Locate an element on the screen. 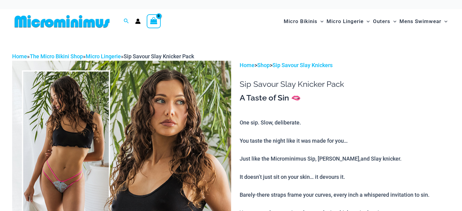  a: OutersMenu ToggleMenu Toggle is located at coordinates (385, 21).